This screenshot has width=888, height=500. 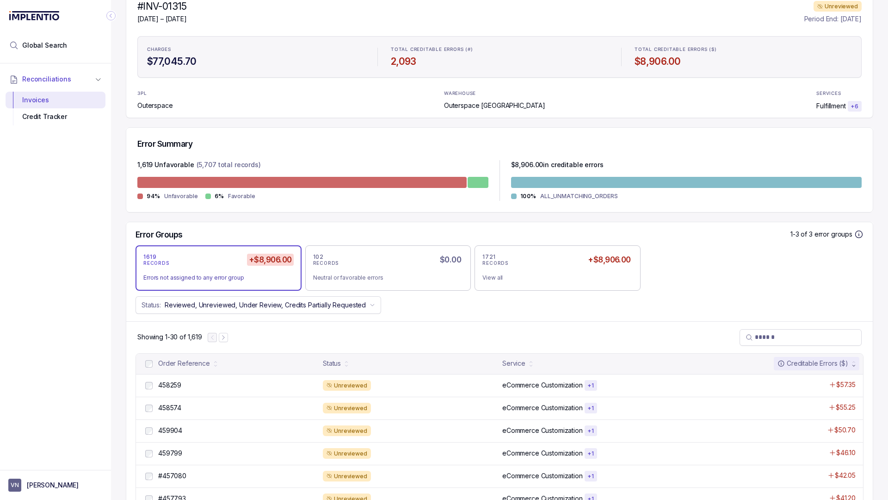 I want to click on div: View all, so click(x=554, y=278).